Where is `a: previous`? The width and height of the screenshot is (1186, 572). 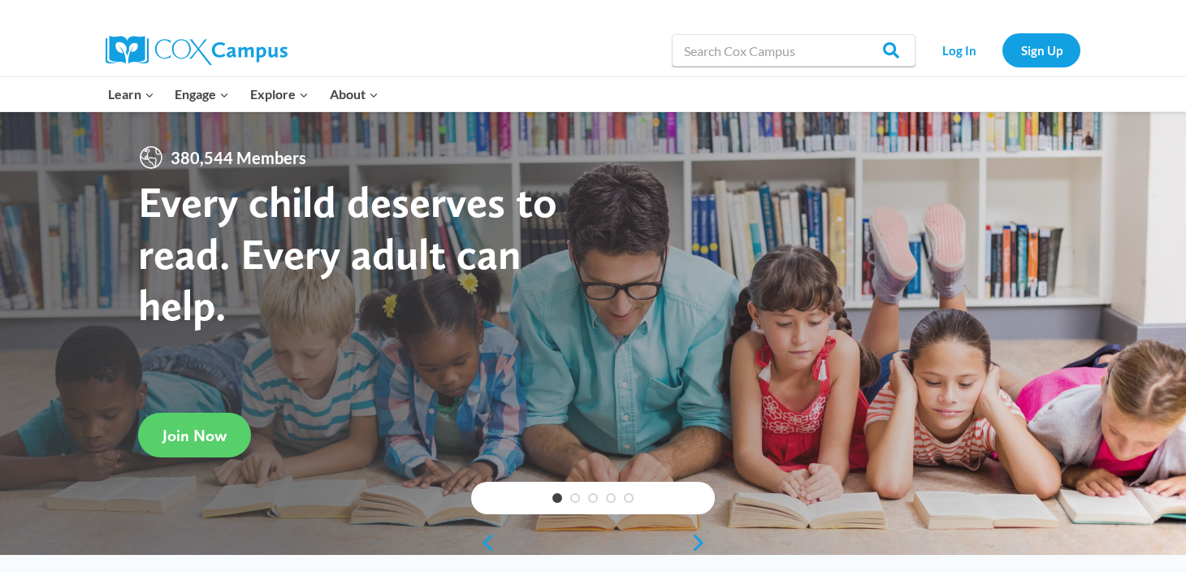 a: previous is located at coordinates (483, 543).